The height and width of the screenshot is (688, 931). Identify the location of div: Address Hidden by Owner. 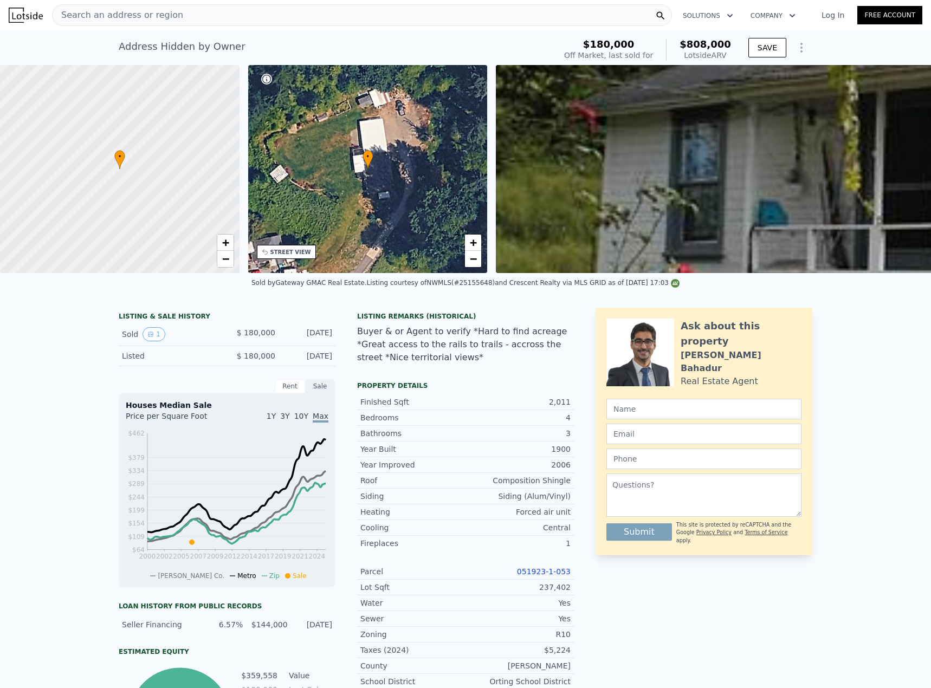
(182, 47).